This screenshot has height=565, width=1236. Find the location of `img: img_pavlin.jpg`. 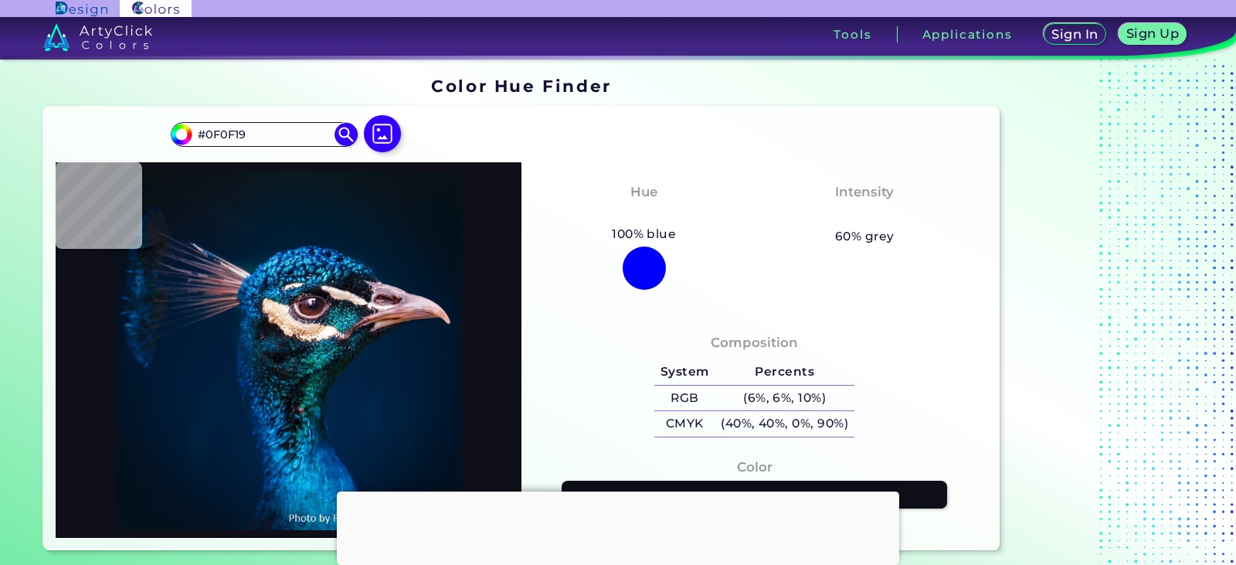

img: img_pavlin.jpg is located at coordinates (288, 350).